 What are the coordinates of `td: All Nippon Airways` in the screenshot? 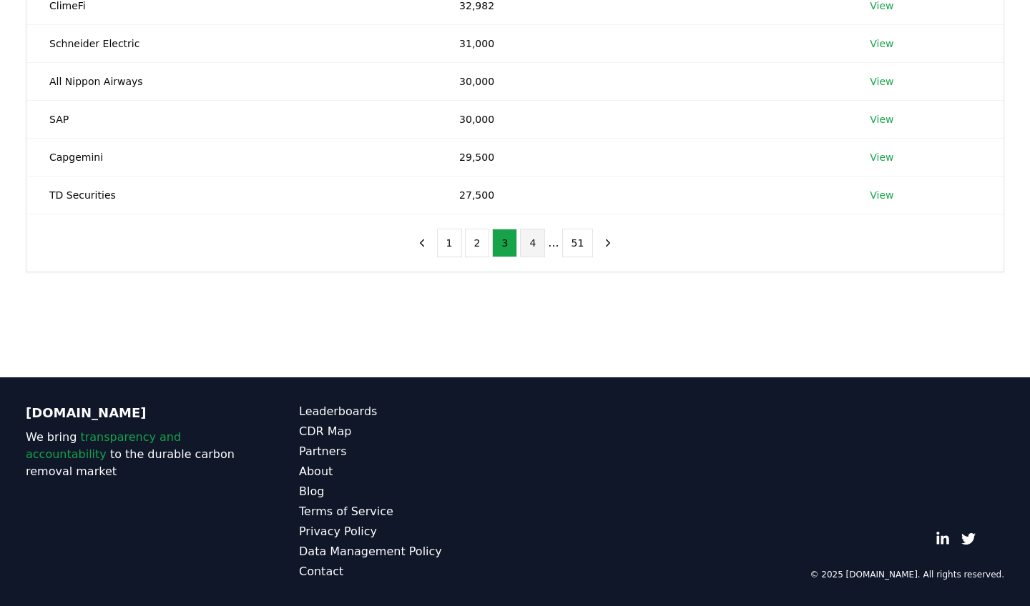 It's located at (231, 81).